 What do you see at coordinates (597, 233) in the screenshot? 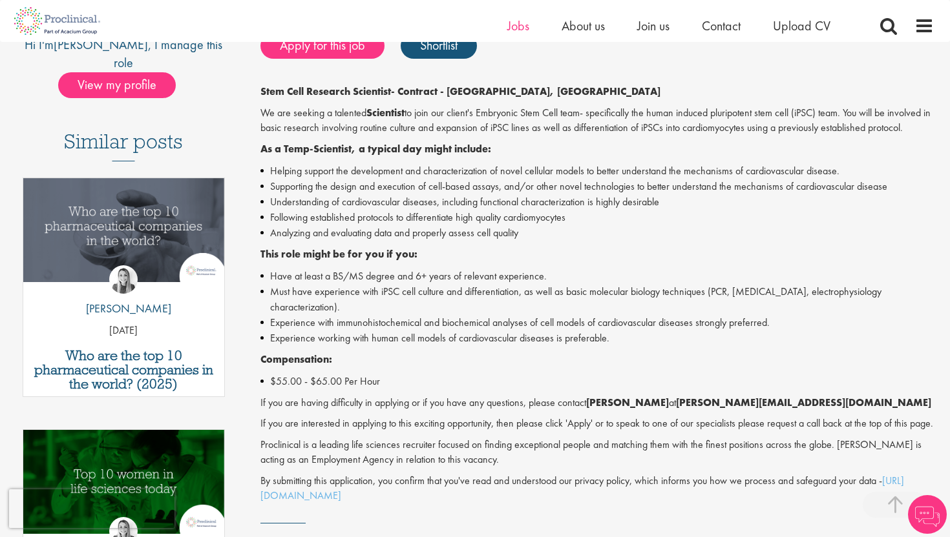
I see `li: Analyzing and evaluating data and properly assess cell quality` at bounding box center [597, 233].